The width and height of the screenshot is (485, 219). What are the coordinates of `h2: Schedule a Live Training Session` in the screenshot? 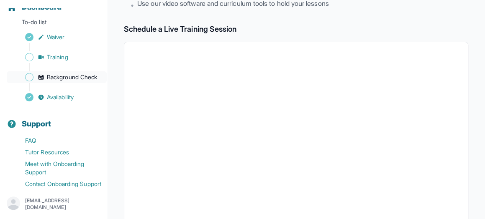 It's located at (296, 29).